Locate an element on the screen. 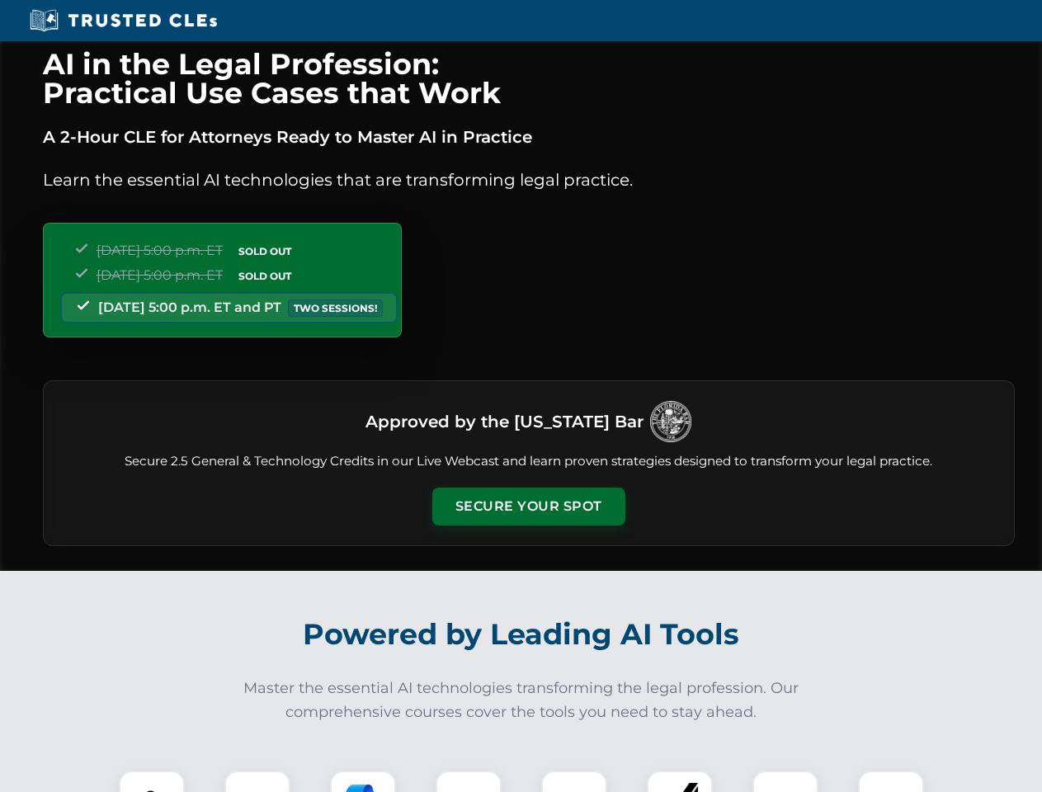  img: Logo is located at coordinates (671, 422).